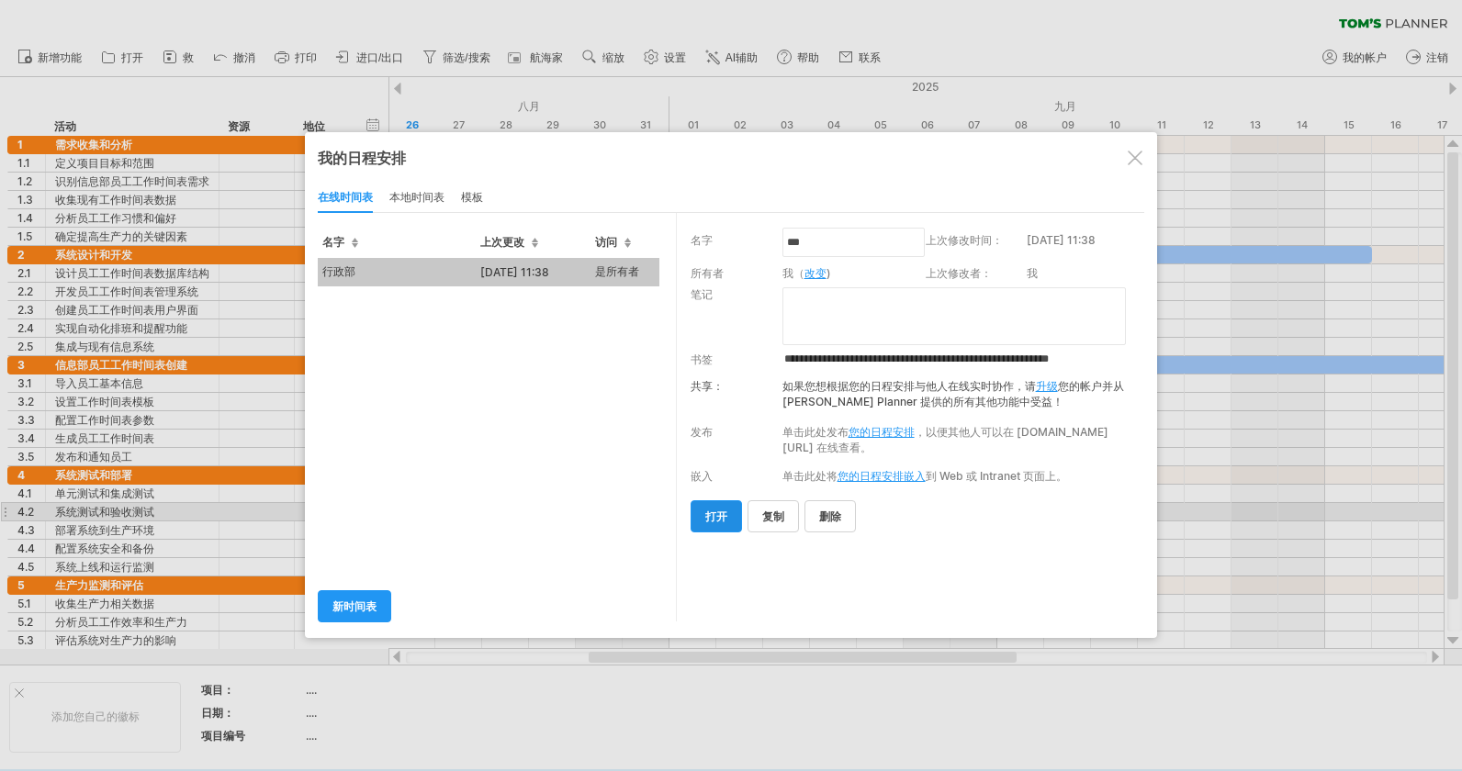 The image size is (1462, 771). I want to click on td: 我, so click(1083, 275).